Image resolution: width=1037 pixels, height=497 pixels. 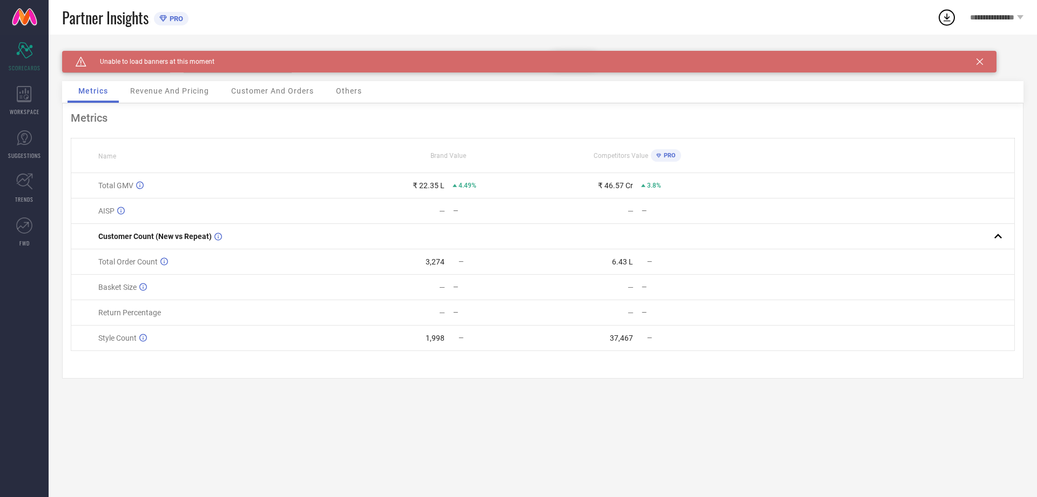 I want to click on div: 6.43 L, so click(x=622, y=262).